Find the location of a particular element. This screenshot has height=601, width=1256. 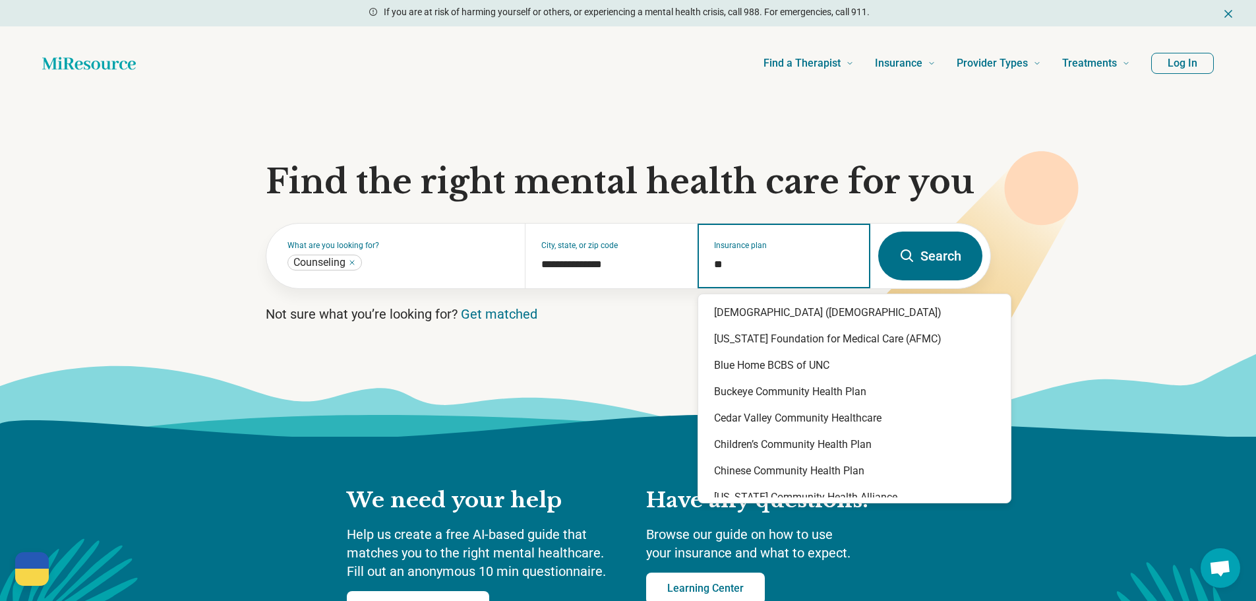

button: Search is located at coordinates (930, 256).